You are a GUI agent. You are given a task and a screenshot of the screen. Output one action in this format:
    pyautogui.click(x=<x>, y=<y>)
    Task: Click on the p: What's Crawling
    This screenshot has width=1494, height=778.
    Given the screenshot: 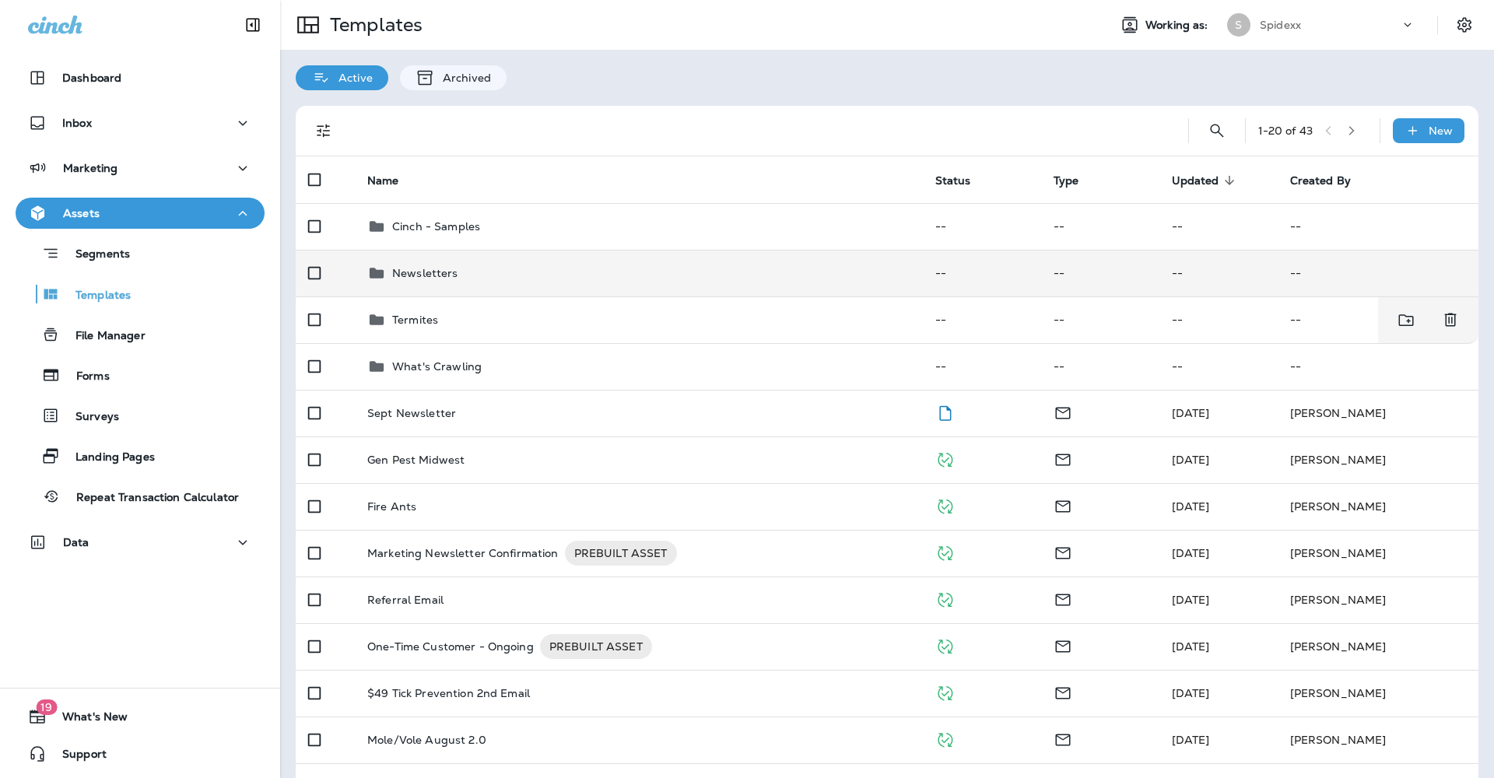 What is the action you would take?
    pyautogui.click(x=437, y=366)
    